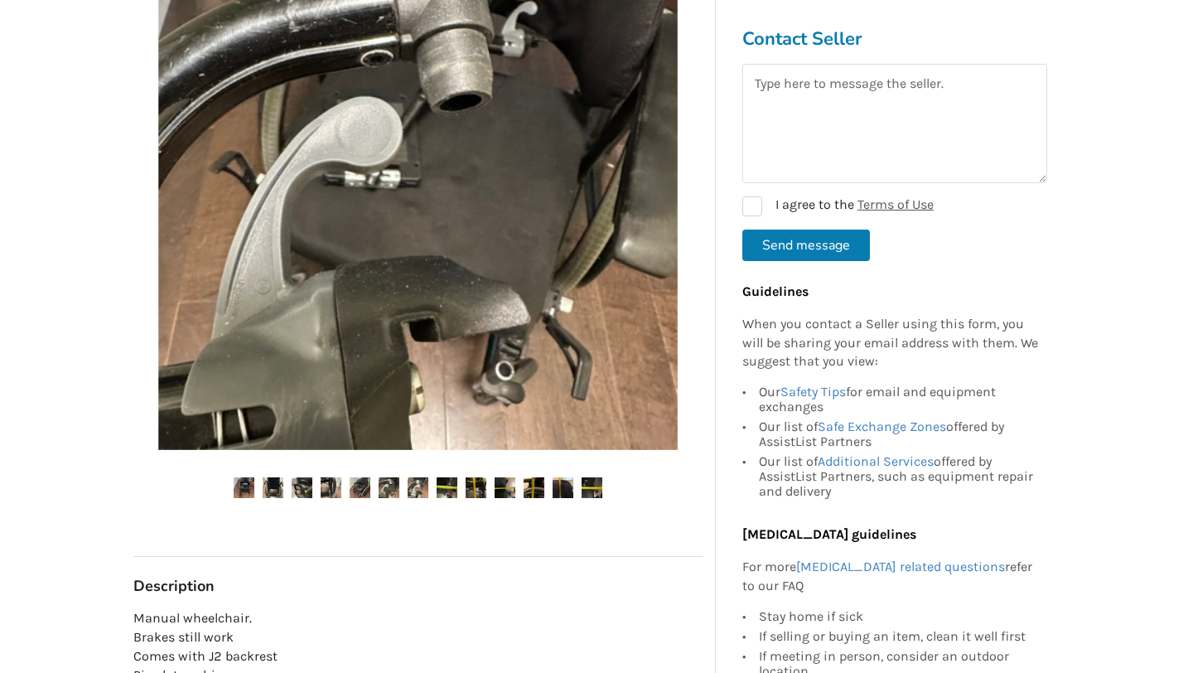 The image size is (1193, 673). What do you see at coordinates (776, 291) in the screenshot?
I see `b: Guidelines` at bounding box center [776, 291].